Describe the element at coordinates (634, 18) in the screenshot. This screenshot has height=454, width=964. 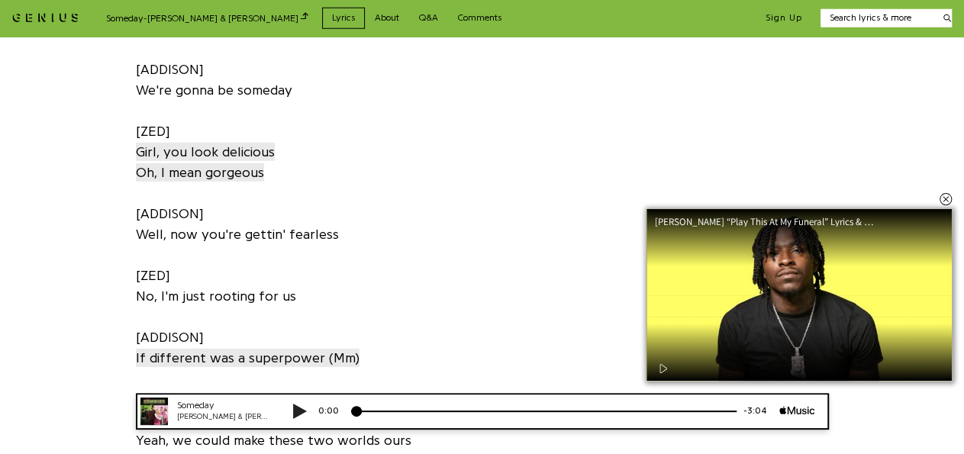
I see `div: -3:04` at that location.